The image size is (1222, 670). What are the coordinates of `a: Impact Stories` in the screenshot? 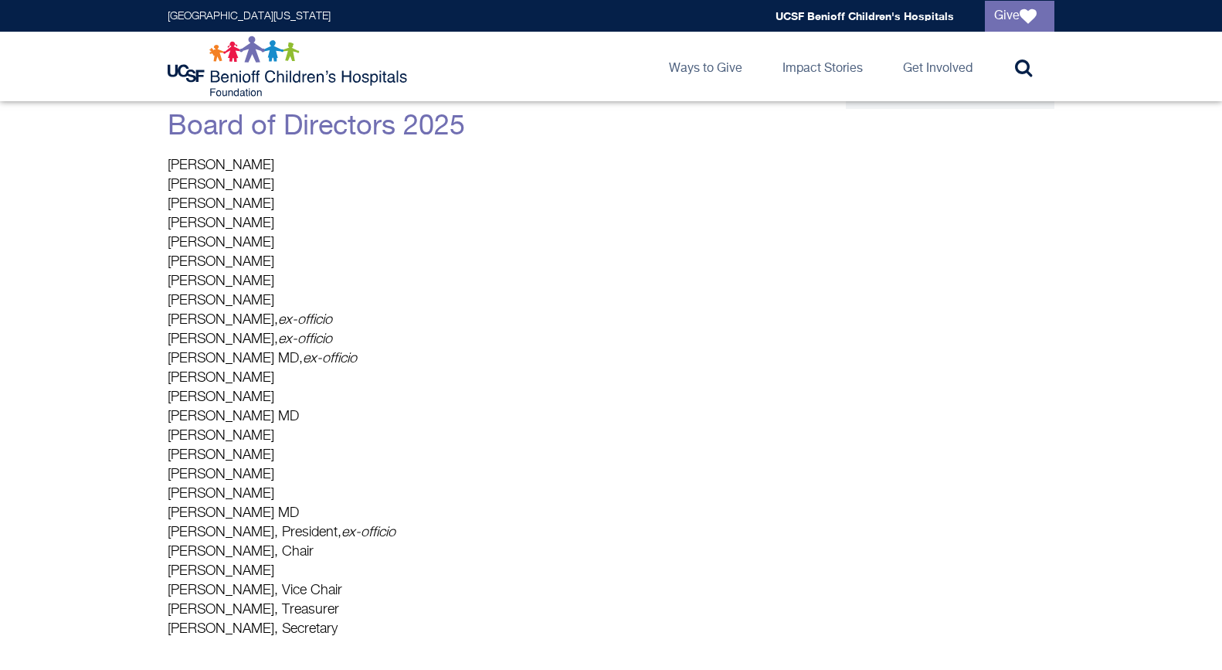 It's located at (822, 66).